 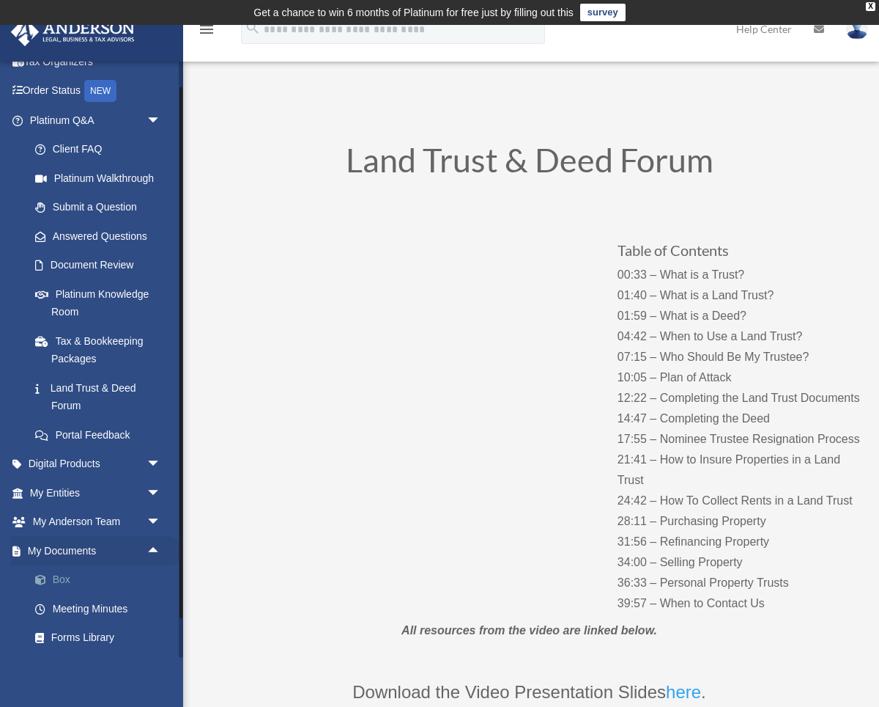 I want to click on a: Submit a Question, so click(x=102, y=207).